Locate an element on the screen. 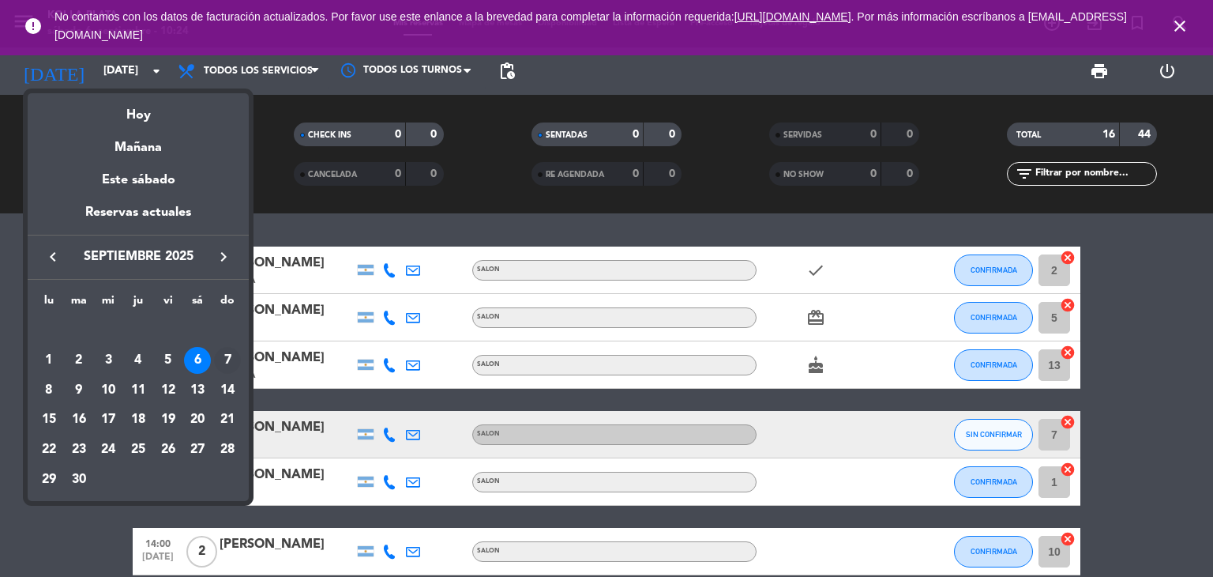 The height and width of the screenshot is (577, 1213). th: martes is located at coordinates (79, 303).